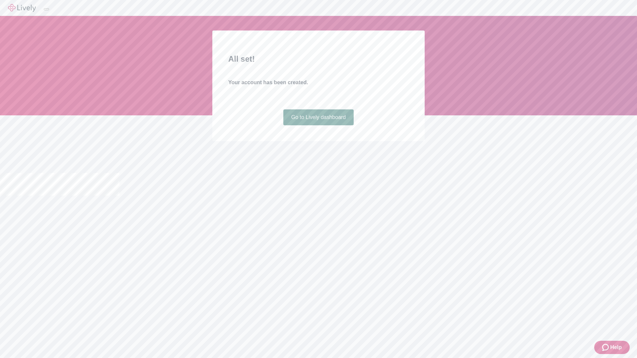 This screenshot has height=358, width=637. What do you see at coordinates (318, 117) in the screenshot?
I see `a: Go to Lively dashboard` at bounding box center [318, 117].